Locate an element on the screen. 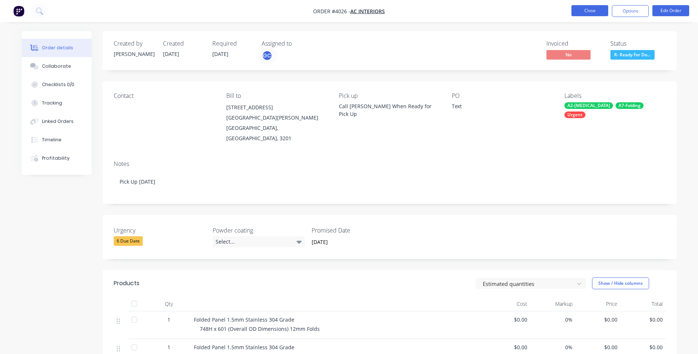 The height and width of the screenshot is (354, 698). div: Text is located at coordinates (498, 107).